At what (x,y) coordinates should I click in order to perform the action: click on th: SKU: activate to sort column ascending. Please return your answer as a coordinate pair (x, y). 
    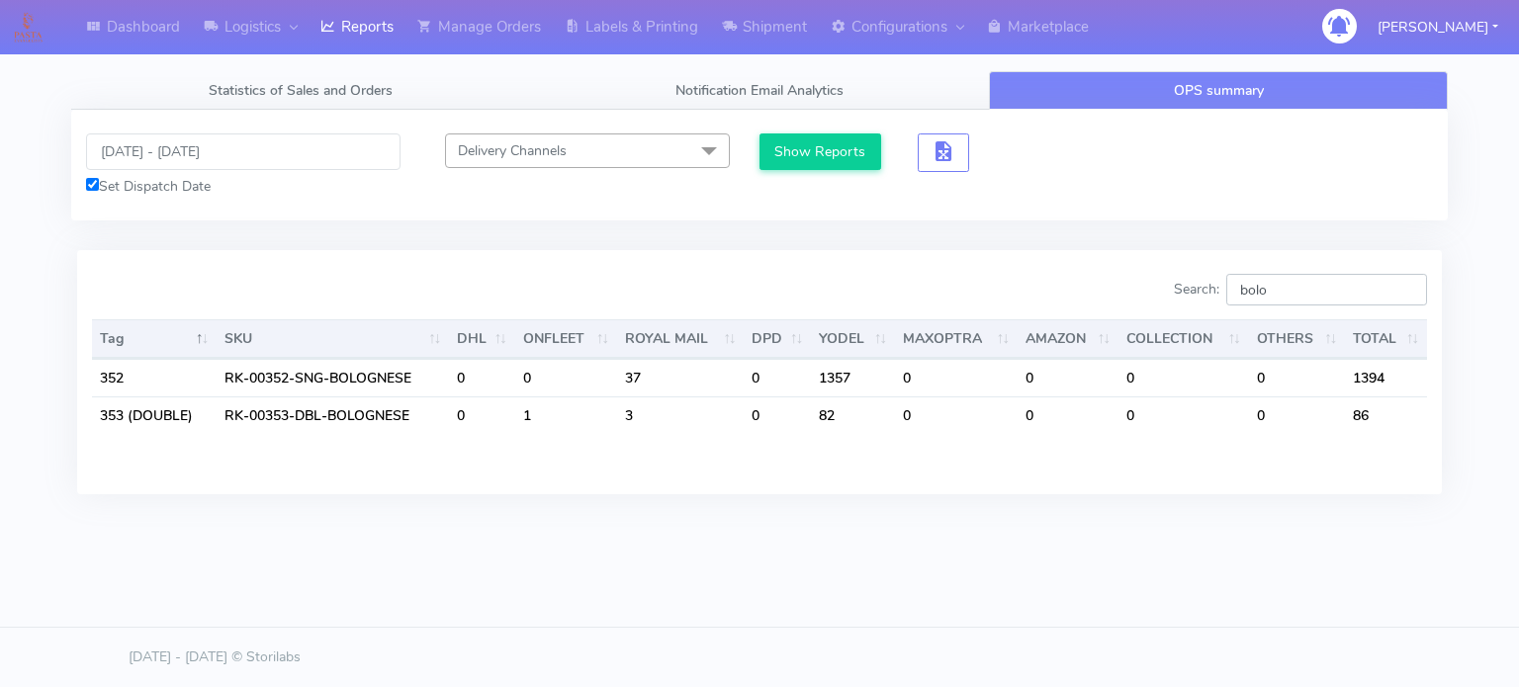
    Looking at the image, I should click on (332, 339).